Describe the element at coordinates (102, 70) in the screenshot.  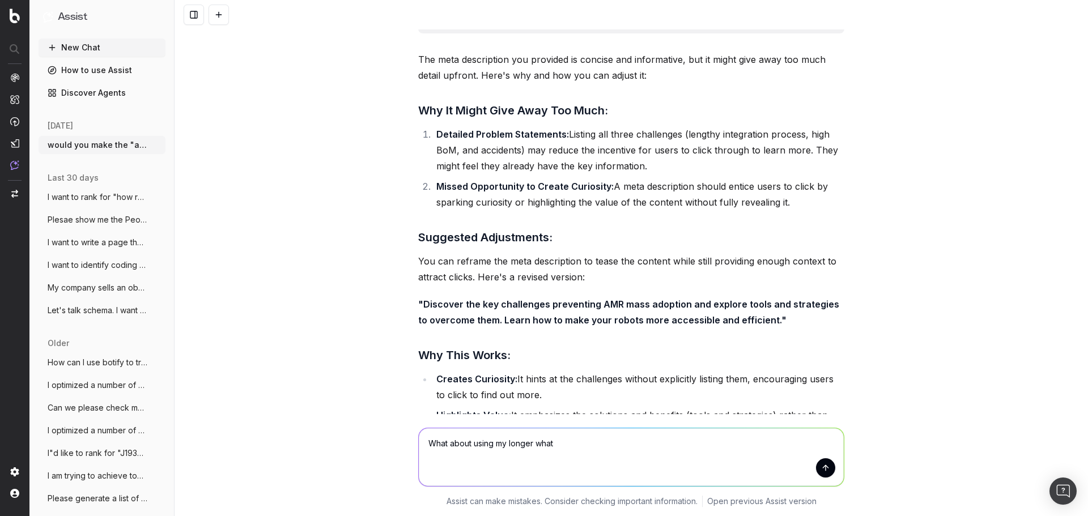
I see `a: How to use Assist` at that location.